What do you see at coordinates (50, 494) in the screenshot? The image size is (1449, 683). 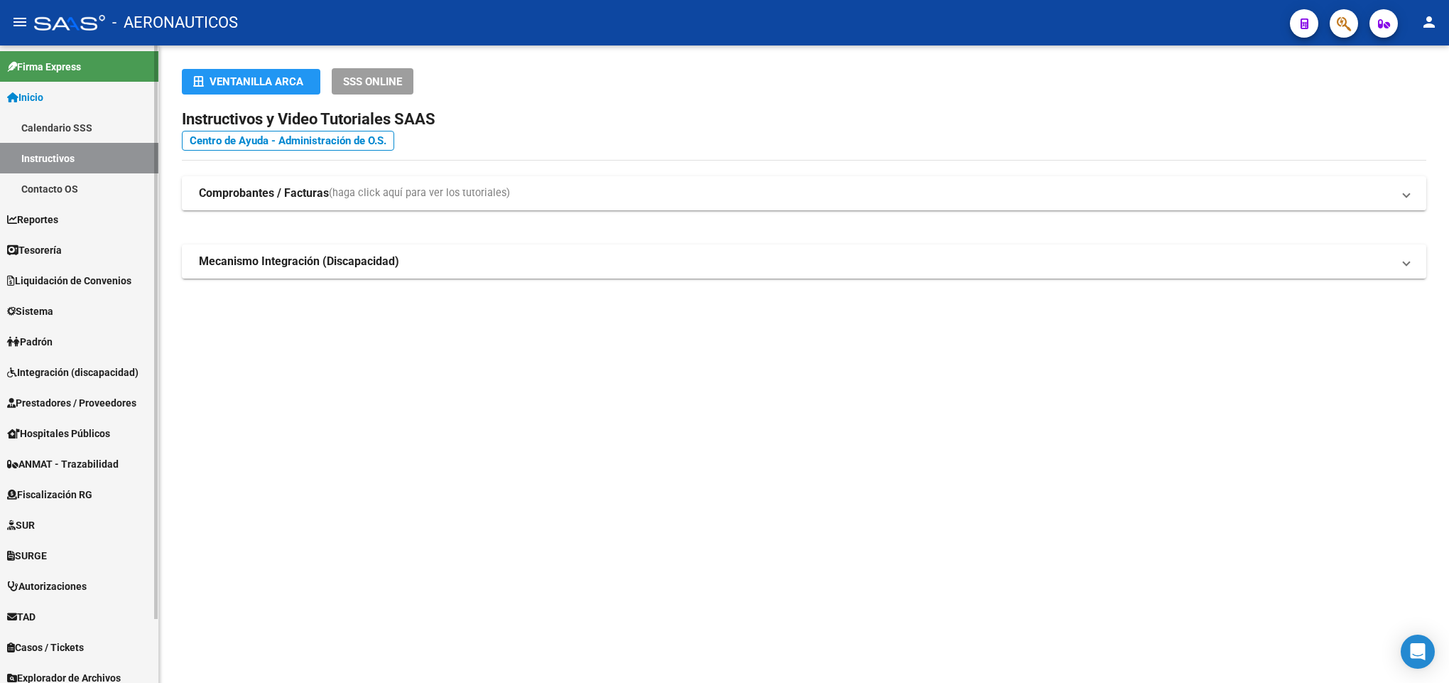 I see `span: Fiscalización RG` at bounding box center [50, 494].